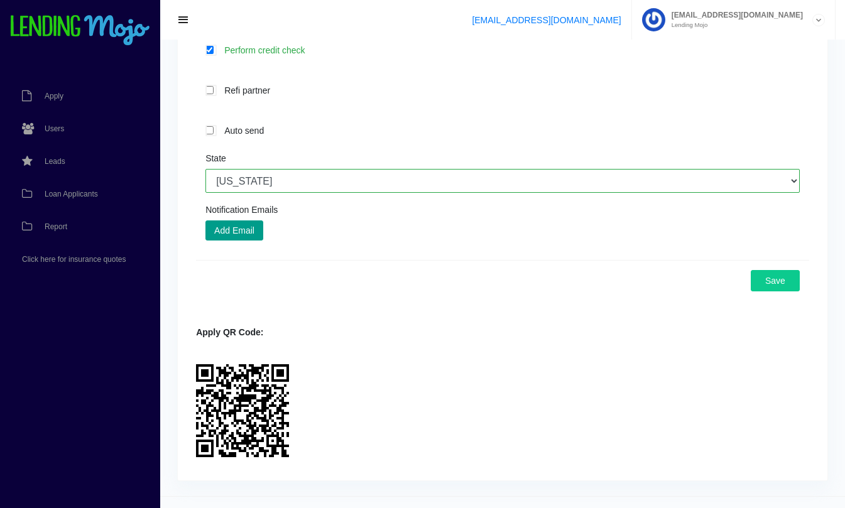 The height and width of the screenshot is (508, 845). Describe the element at coordinates (241, 210) in the screenshot. I see `label: Notification Emails` at that location.